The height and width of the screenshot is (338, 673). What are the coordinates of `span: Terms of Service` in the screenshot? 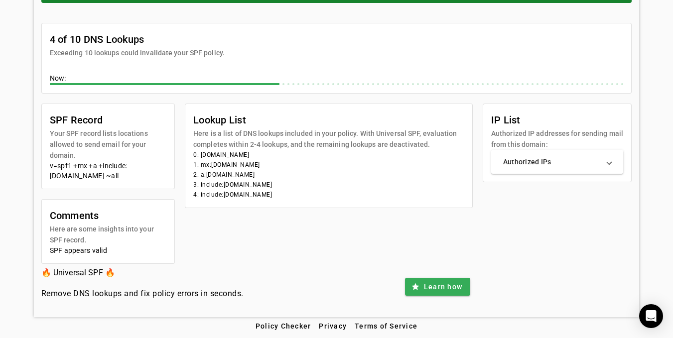 It's located at (386, 326).